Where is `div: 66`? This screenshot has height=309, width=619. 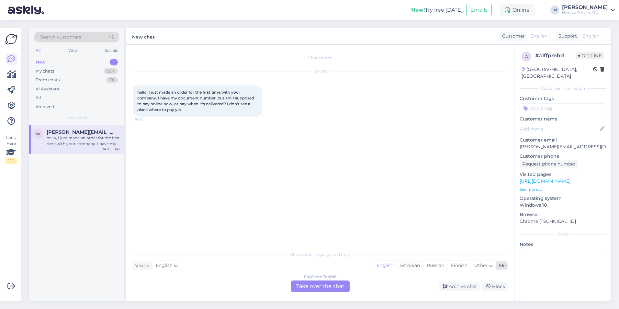
div: 66 is located at coordinates (112, 80).